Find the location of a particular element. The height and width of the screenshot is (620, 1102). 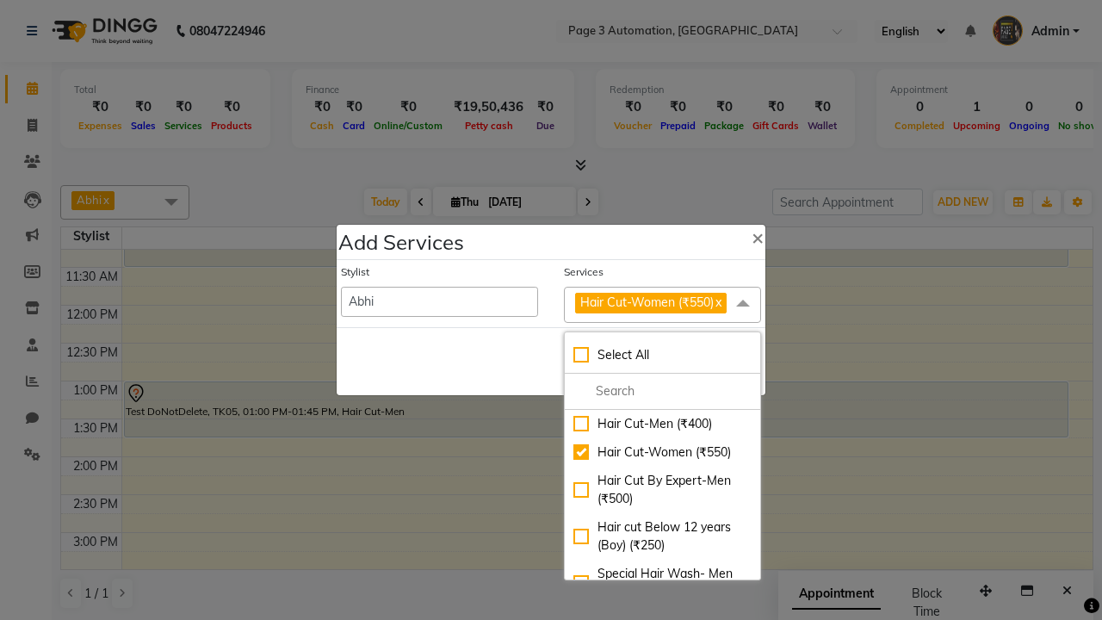

h4: Add Services is located at coordinates (401, 242).